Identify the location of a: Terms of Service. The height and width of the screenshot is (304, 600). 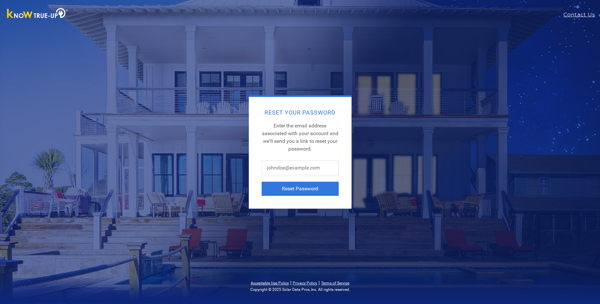
(335, 283).